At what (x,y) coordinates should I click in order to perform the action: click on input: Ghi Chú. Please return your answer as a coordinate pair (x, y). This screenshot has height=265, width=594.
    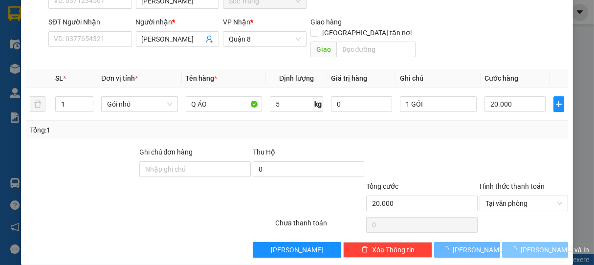
    Looking at the image, I should click on (438, 104).